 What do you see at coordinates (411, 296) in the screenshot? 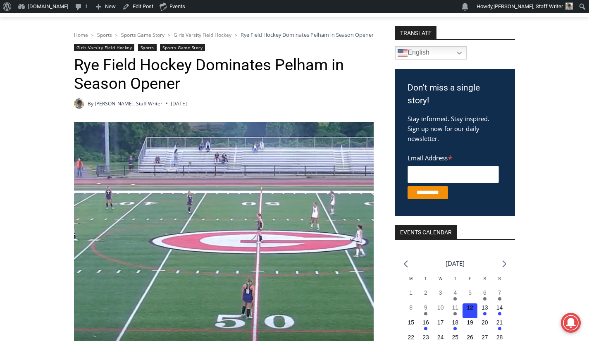
I see `button: 1` at bounding box center [411, 296].